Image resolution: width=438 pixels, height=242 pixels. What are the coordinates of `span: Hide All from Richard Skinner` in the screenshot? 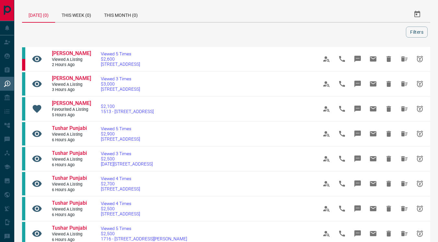 It's located at (404, 59).